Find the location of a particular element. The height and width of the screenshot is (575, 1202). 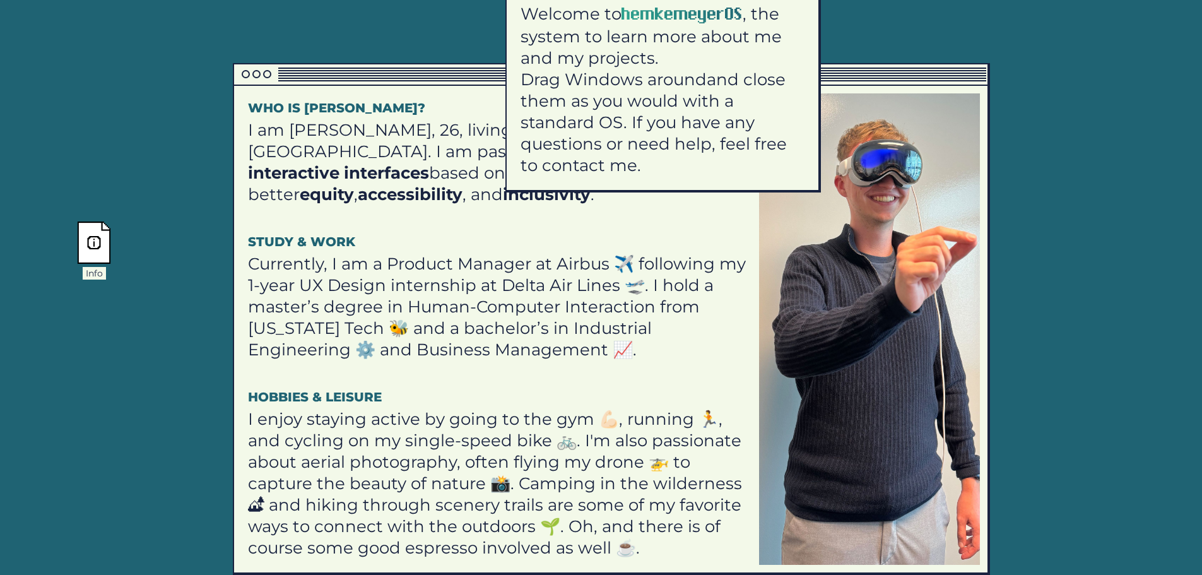

div: Info is located at coordinates (94, 273).